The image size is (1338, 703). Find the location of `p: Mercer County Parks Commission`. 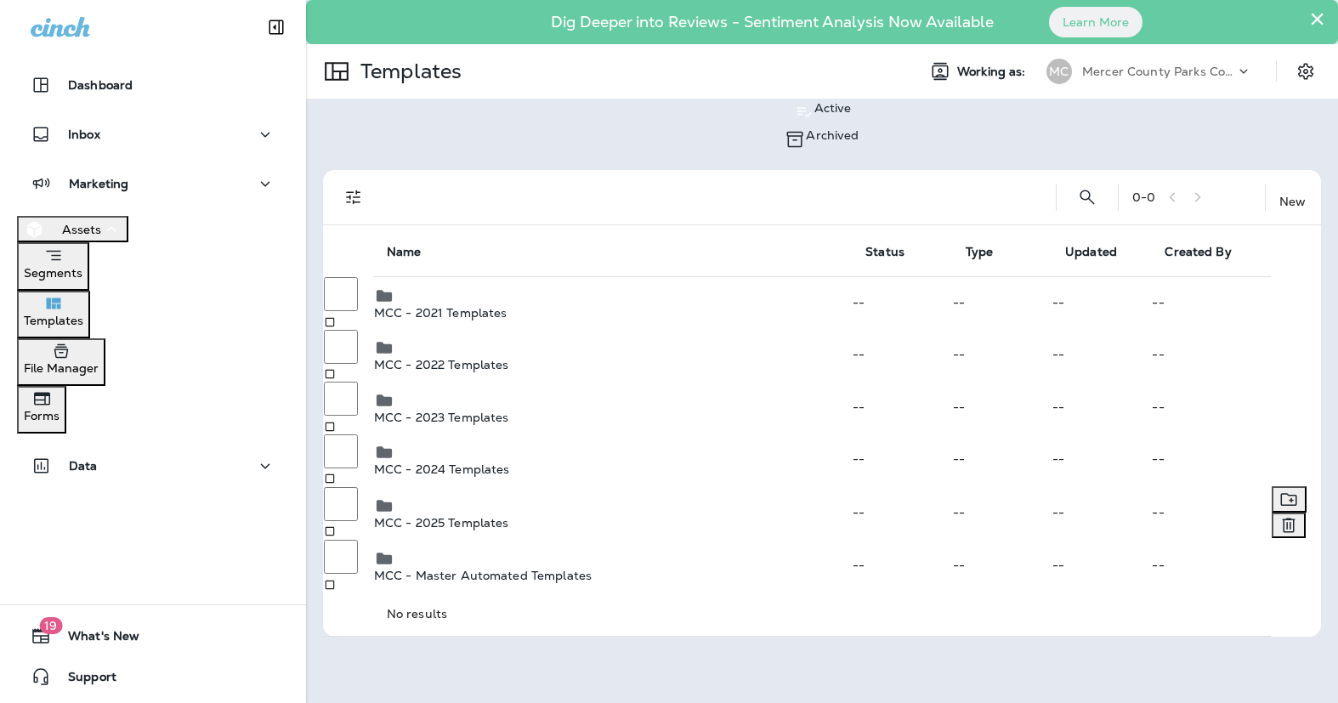

p: Mercer County Parks Commission is located at coordinates (1158, 71).